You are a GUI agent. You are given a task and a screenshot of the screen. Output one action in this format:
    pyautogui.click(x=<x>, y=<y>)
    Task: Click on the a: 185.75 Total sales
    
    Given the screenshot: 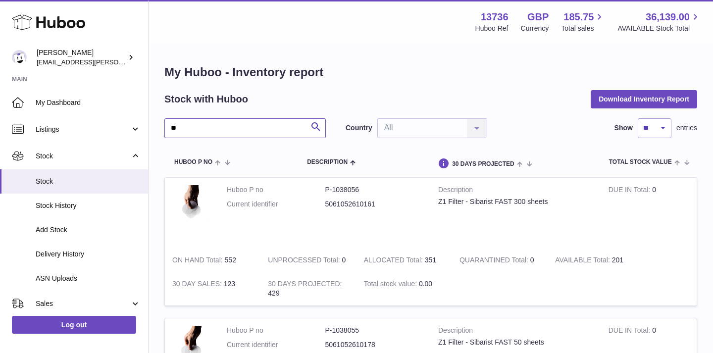 What is the action you would take?
    pyautogui.click(x=583, y=22)
    